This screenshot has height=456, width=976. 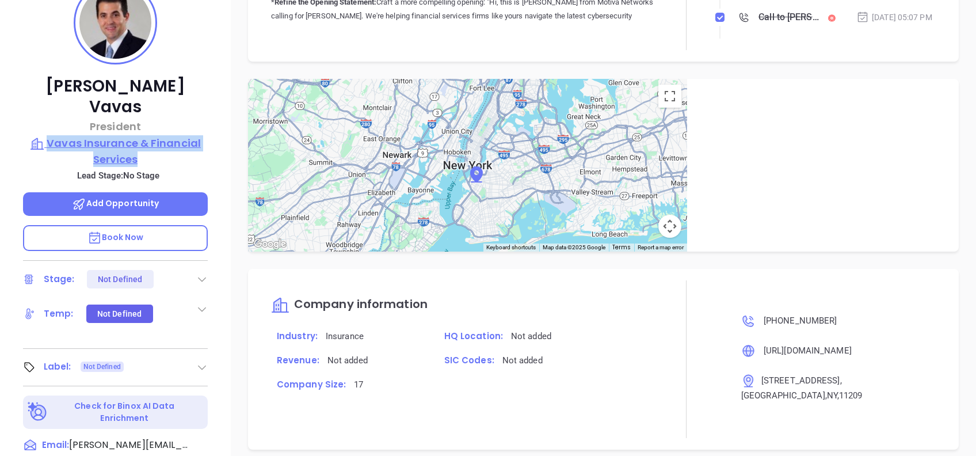 I want to click on p: Vavas Insurance & Financial Services, so click(x=115, y=151).